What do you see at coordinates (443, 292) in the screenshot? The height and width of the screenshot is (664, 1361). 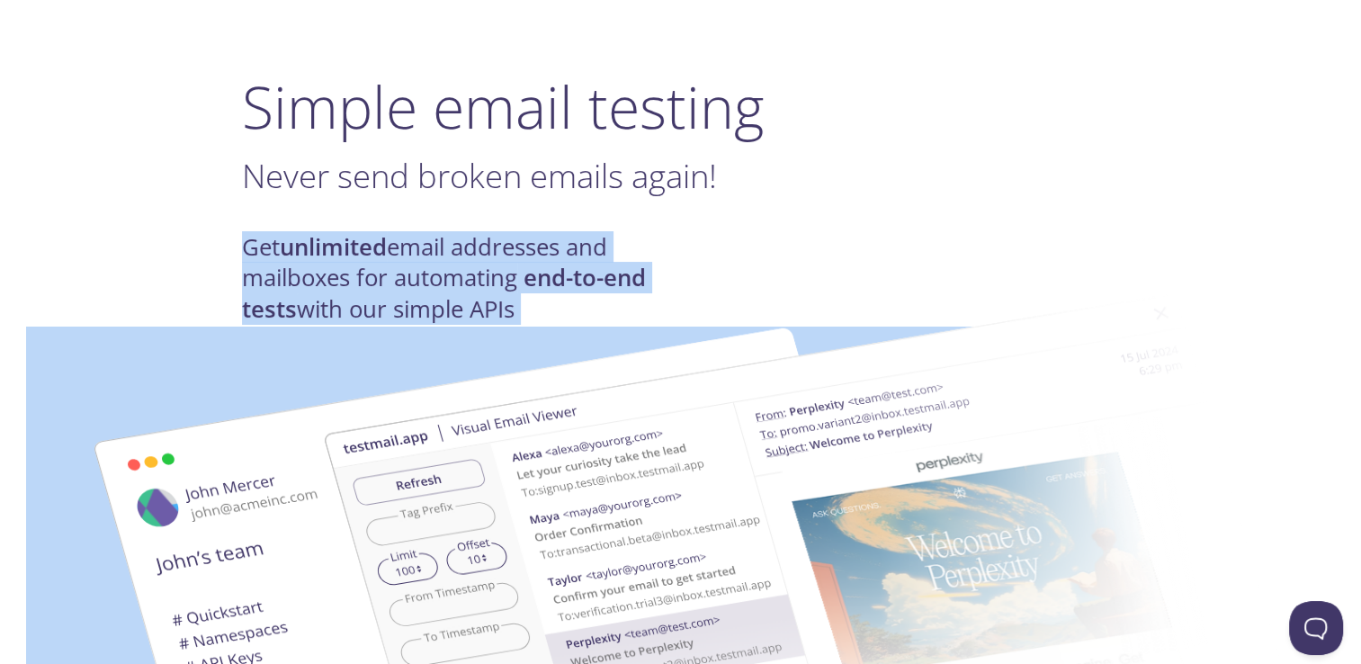 I see `strong: end-to-end tests` at bounding box center [443, 292].